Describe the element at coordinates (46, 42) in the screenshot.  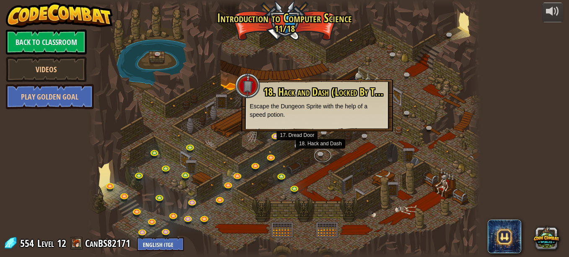
I see `a: Back to Classroom` at that location.